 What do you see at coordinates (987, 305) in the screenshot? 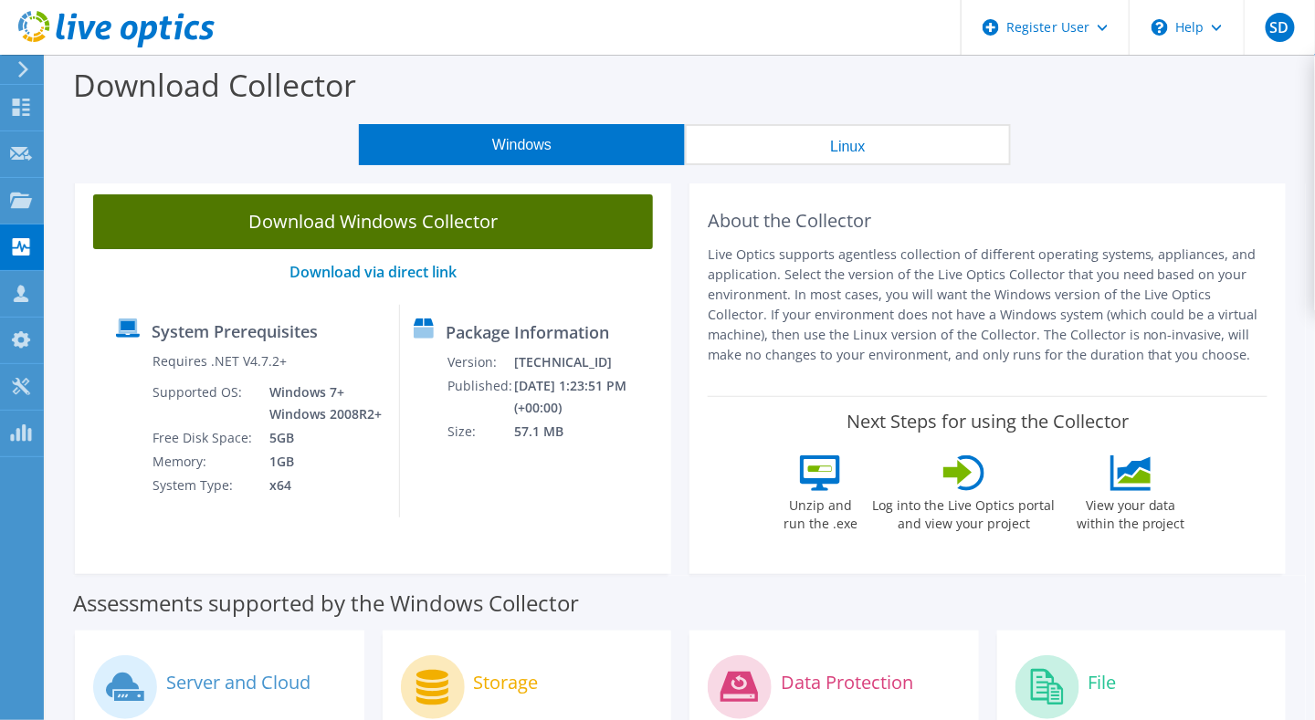
I see `p: Live Optics supports agentless collection of different operating systems, appliances, and applica...` at bounding box center [987, 305].